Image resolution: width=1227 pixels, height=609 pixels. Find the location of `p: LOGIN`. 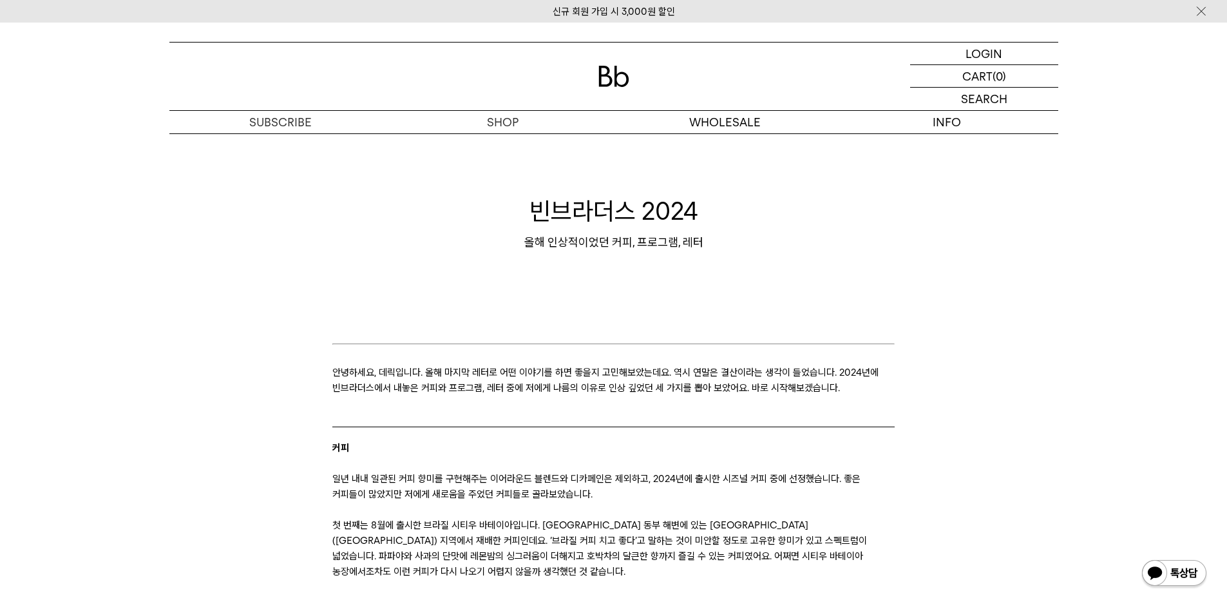

p: LOGIN is located at coordinates (984, 53).